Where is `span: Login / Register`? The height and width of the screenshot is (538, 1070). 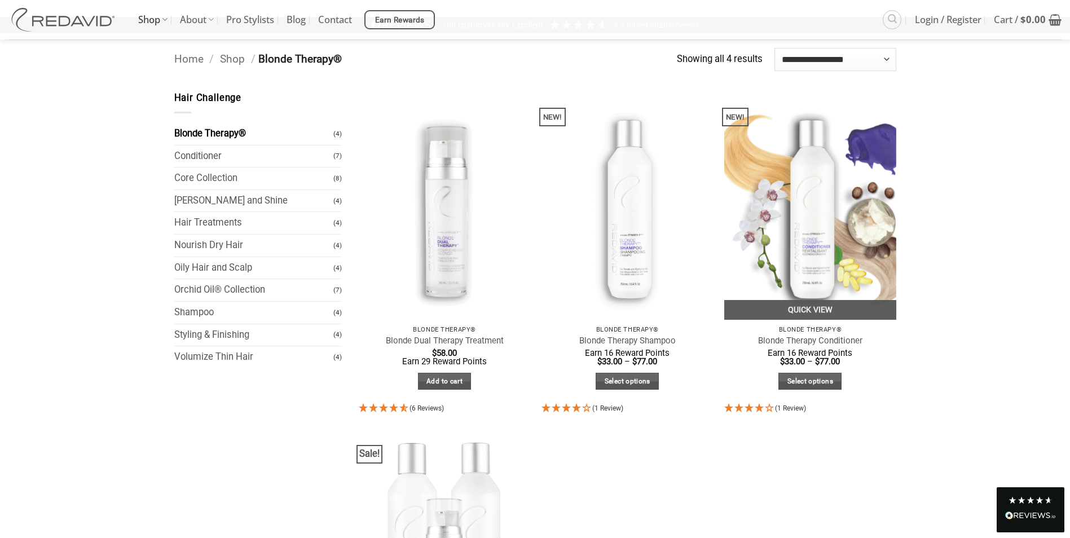
span: Login / Register is located at coordinates (948, 20).